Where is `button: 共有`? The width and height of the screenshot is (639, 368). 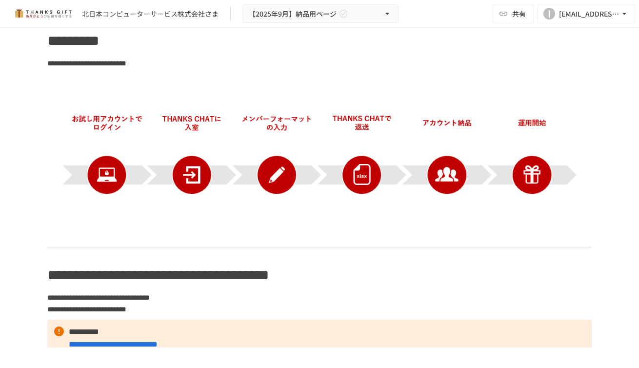
button: 共有 is located at coordinates (513, 14).